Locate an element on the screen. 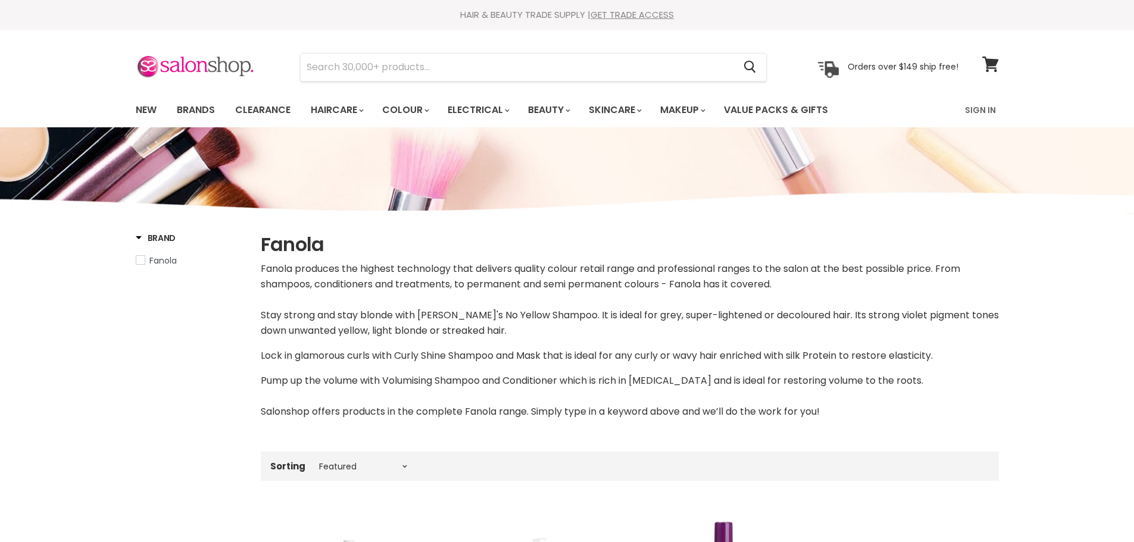  nav: Main is located at coordinates (567, 110).